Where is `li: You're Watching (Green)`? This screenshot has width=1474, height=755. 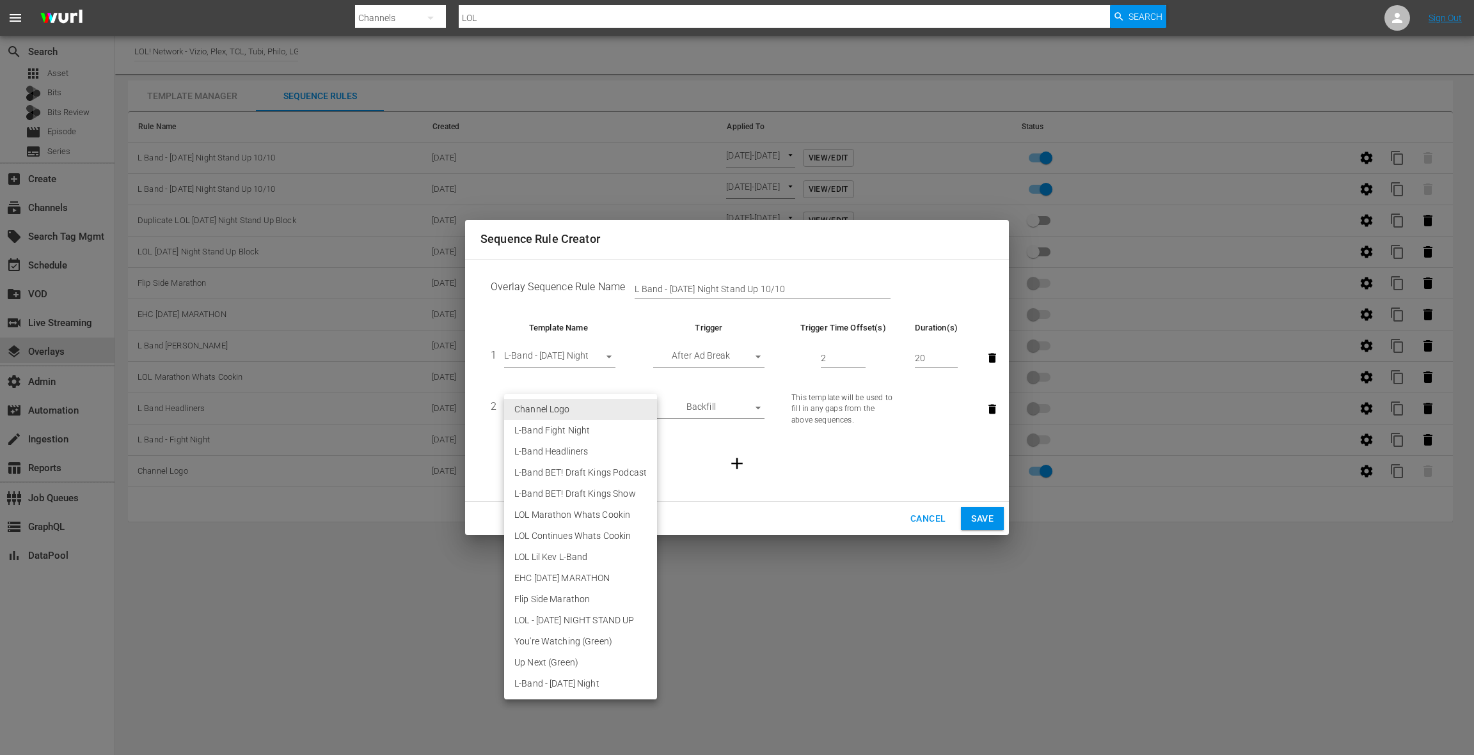
li: You're Watching (Green) is located at coordinates (580, 641).